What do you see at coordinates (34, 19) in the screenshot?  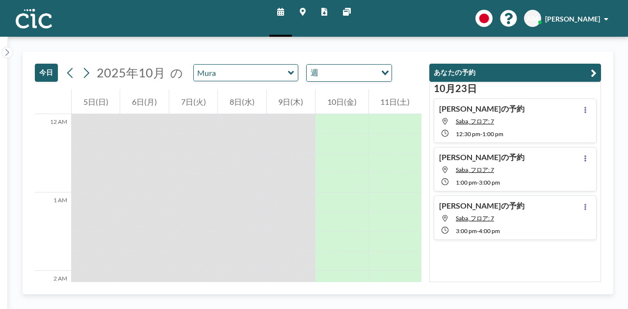 I see `img: organization-logo` at bounding box center [34, 19].